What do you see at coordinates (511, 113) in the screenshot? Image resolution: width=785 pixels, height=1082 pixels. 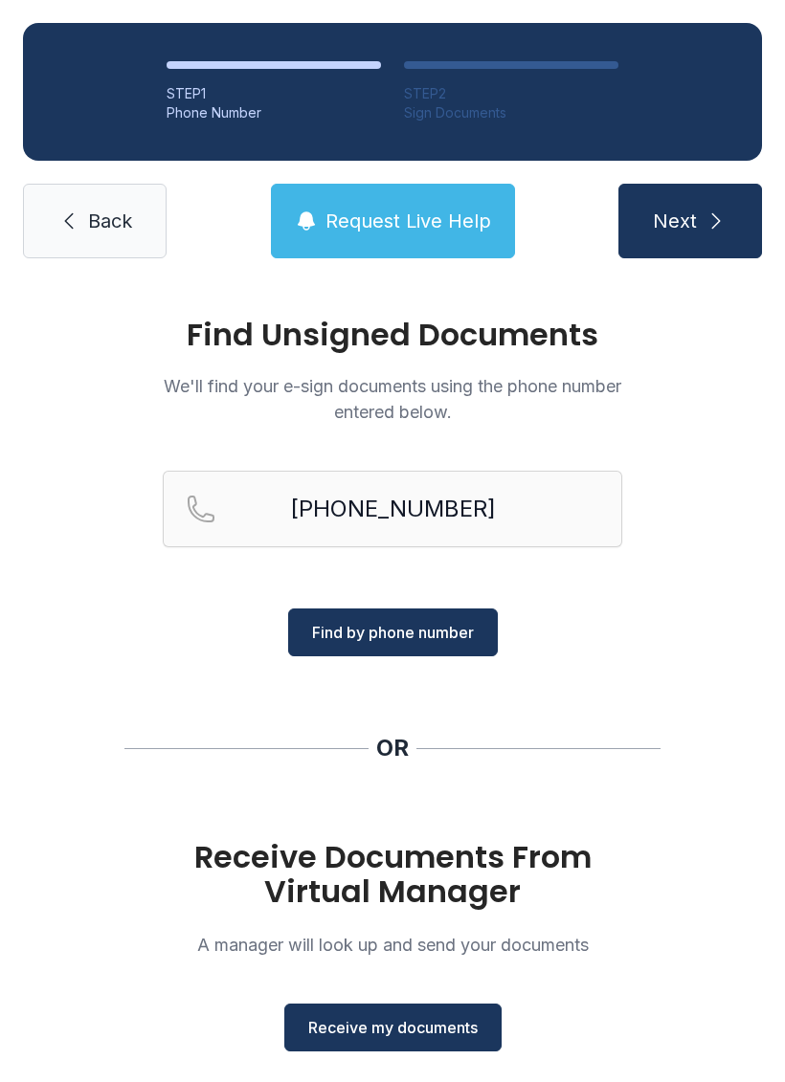 I see `div: Sign Documents` at bounding box center [511, 113].